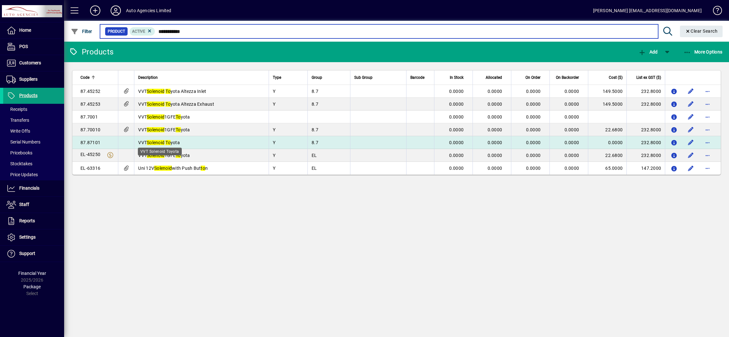 The height and width of the screenshot is (337, 729). What do you see at coordinates (34, 221) in the screenshot?
I see `a: Reports` at bounding box center [34, 221].